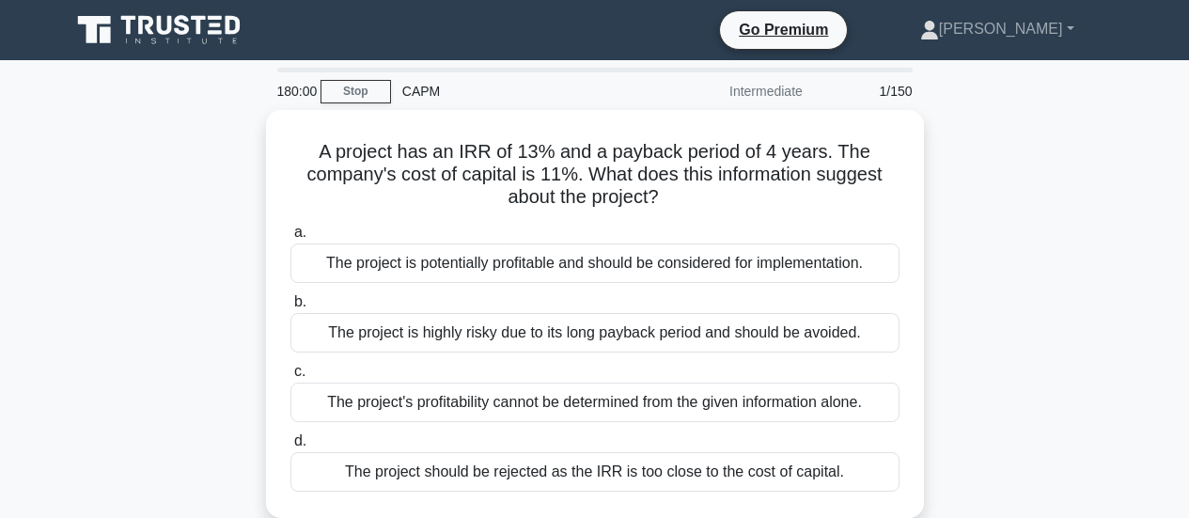 The width and height of the screenshot is (1189, 518). Describe the element at coordinates (595, 175) in the screenshot. I see `h5: A project has an IRR of 13% and a payback period of 4 years. The company's cost of capital is 11%...` at that location.